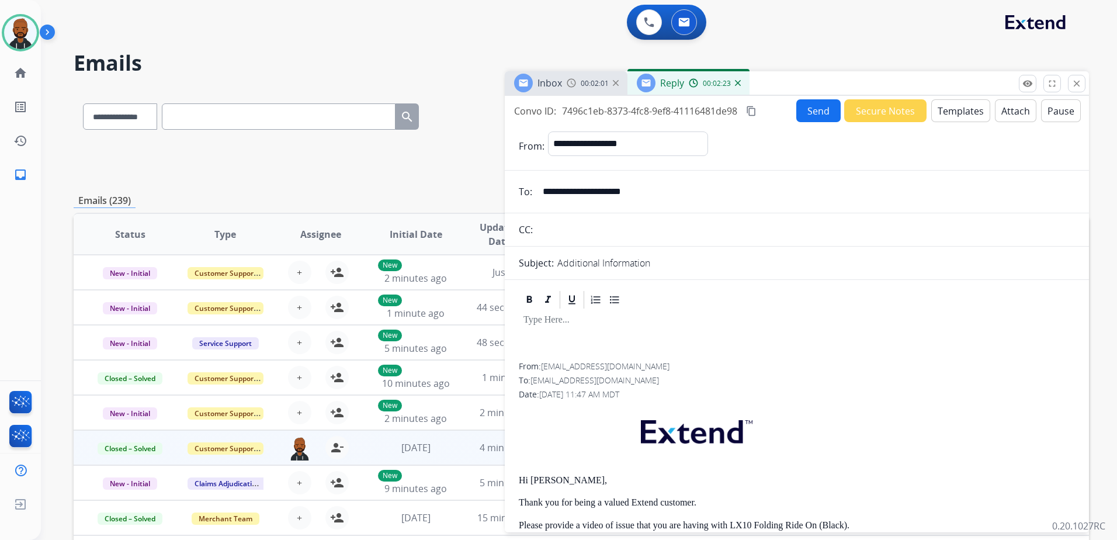  I want to click on h2: Emails, so click(581, 63).